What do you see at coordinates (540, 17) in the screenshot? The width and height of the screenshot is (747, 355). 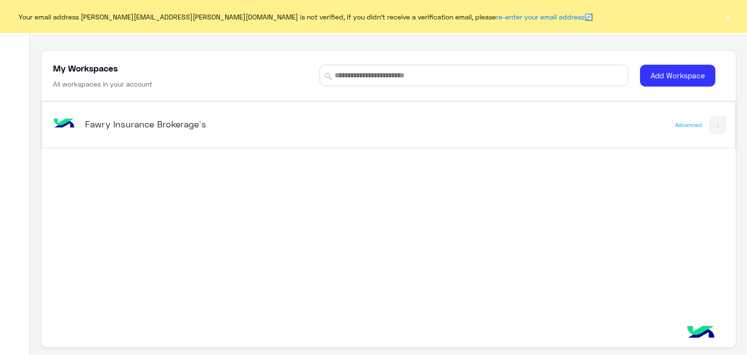 I see `a: re-enter your email address` at bounding box center [540, 17].